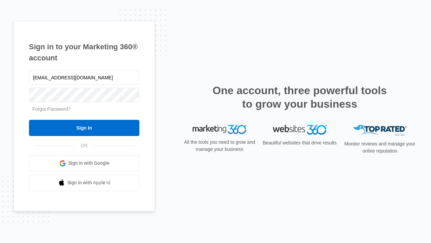 The height and width of the screenshot is (243, 431). What do you see at coordinates (84, 145) in the screenshot?
I see `span: OR` at bounding box center [84, 145].